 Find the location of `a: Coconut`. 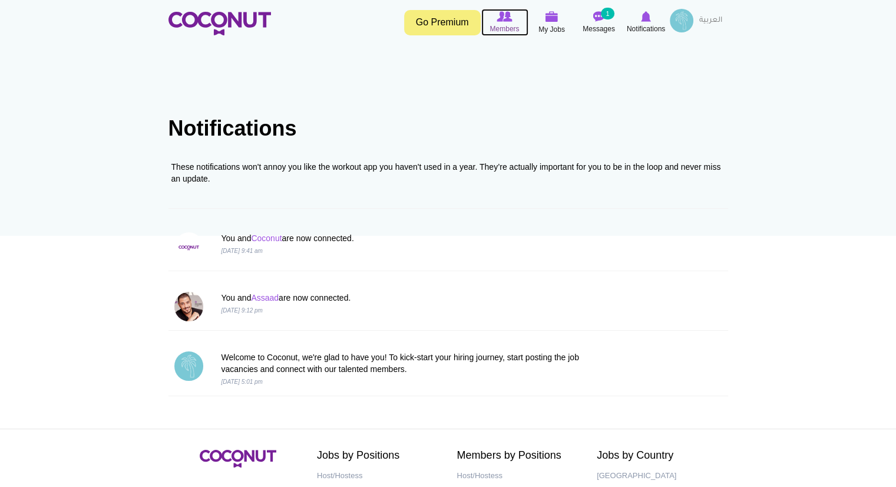

a: Coconut is located at coordinates (266, 238).